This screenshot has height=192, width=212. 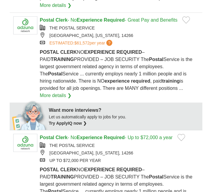 I want to click on div: Let us automatically apply to jobs for you., so click(x=124, y=120).